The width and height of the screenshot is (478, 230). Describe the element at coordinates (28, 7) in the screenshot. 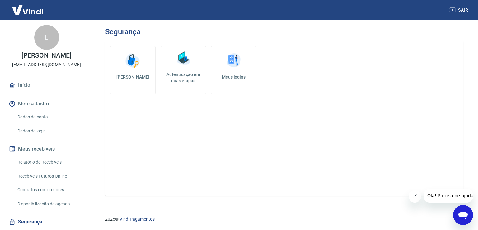

I see `span: Olá! Precisa de ajuda?` at that location.